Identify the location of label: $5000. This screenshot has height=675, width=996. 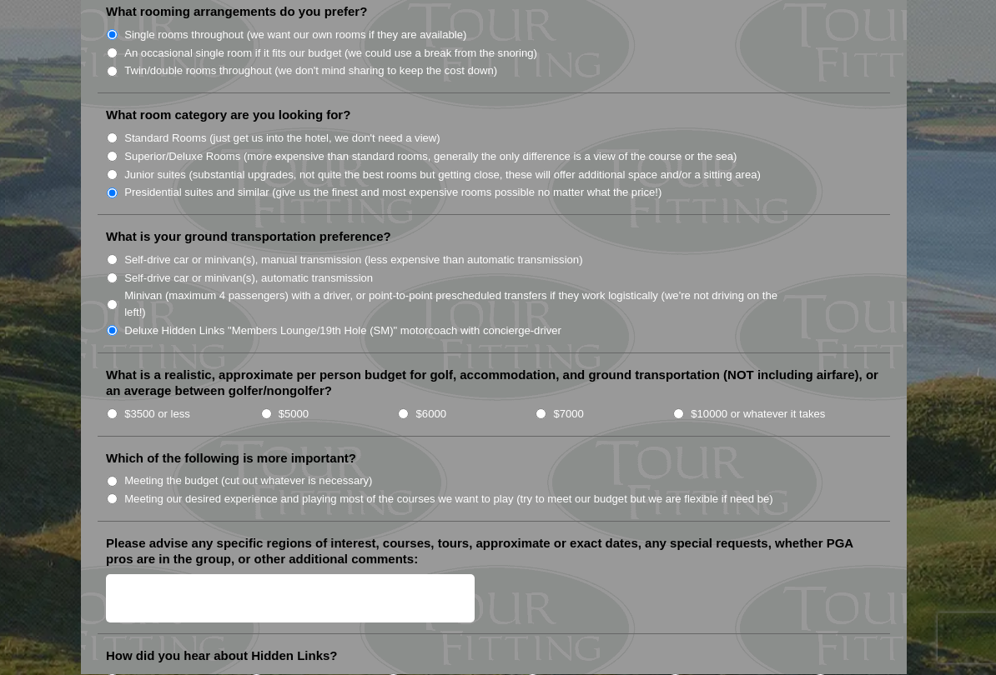
(293, 415).